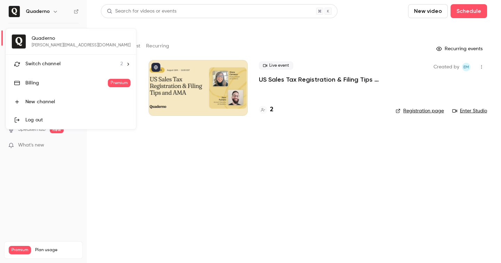 This screenshot has width=501, height=263. I want to click on div: New channel, so click(78, 102).